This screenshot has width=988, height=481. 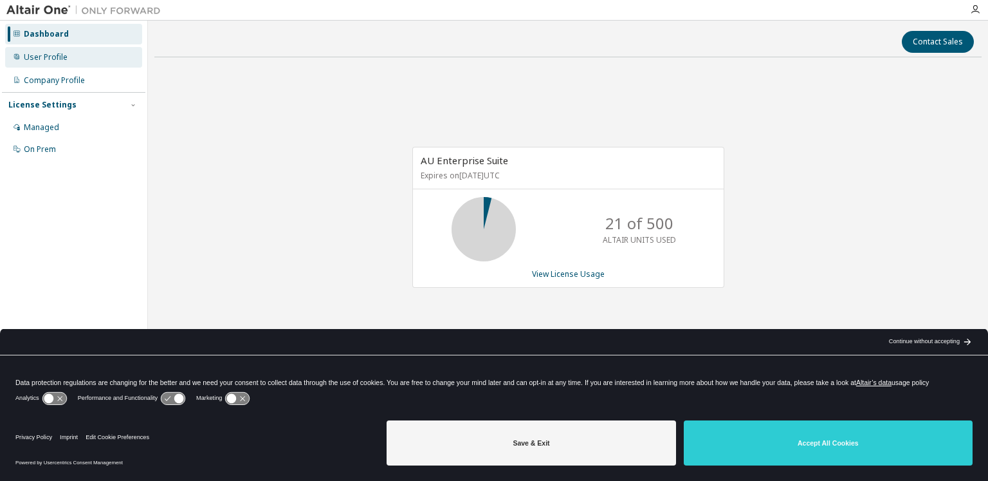 I want to click on div: Dashboard, so click(x=46, y=34).